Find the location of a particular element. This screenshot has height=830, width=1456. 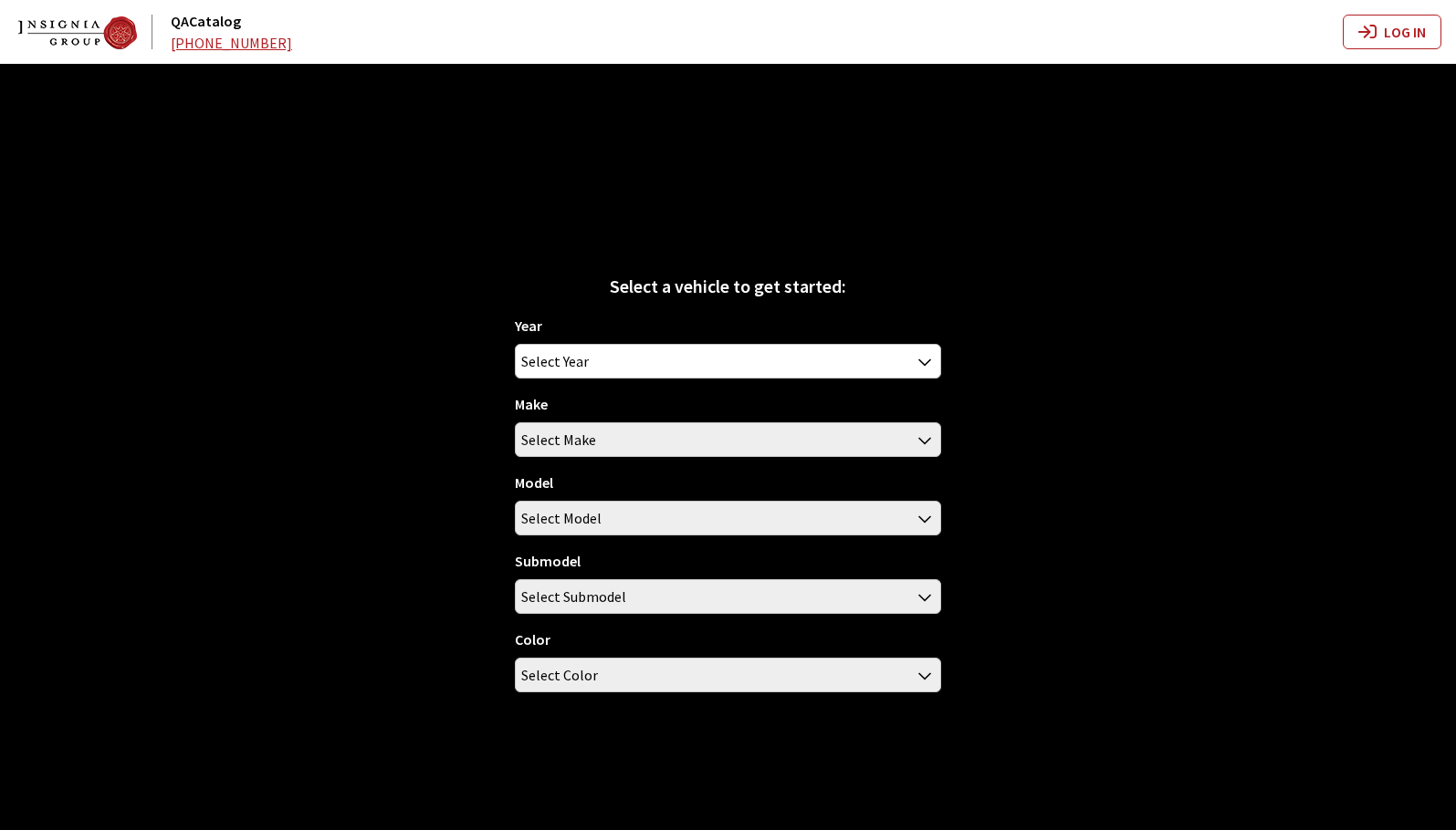

img: Dashboard is located at coordinates (77, 33).